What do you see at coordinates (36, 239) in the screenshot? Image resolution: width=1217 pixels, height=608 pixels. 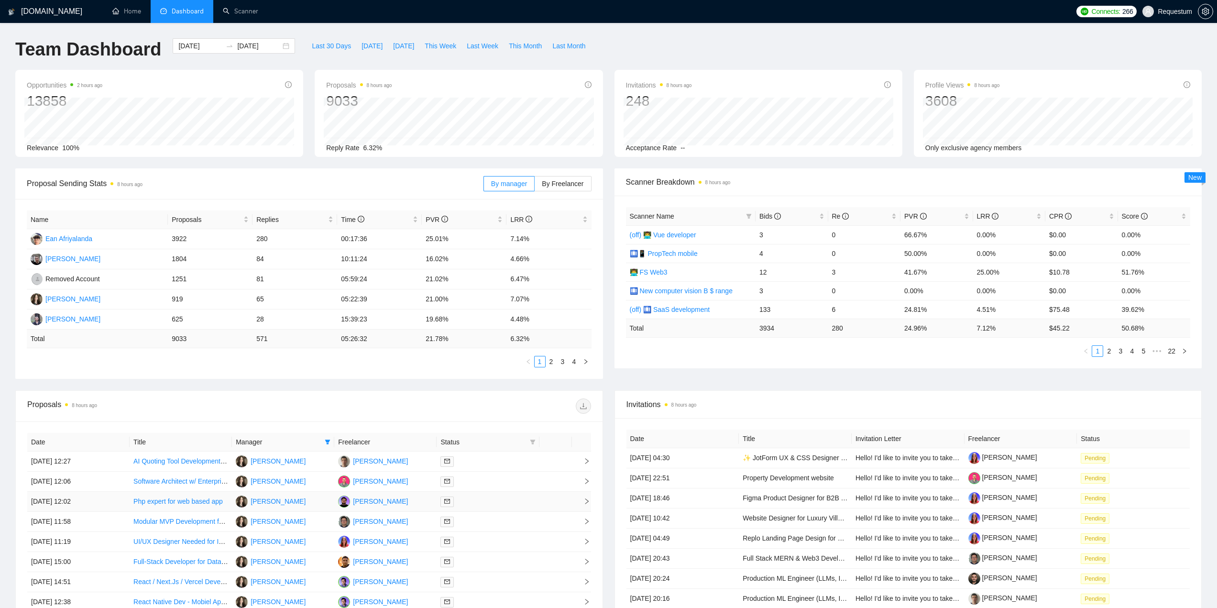 I see `img: EA` at bounding box center [36, 239].